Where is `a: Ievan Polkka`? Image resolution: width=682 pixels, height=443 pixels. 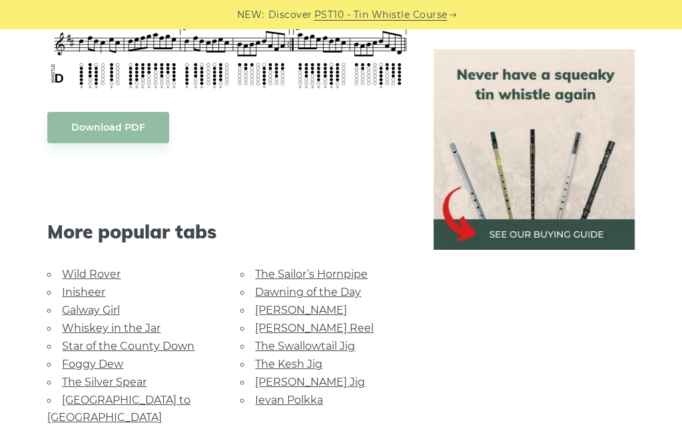 a: Ievan Polkka is located at coordinates (289, 399).